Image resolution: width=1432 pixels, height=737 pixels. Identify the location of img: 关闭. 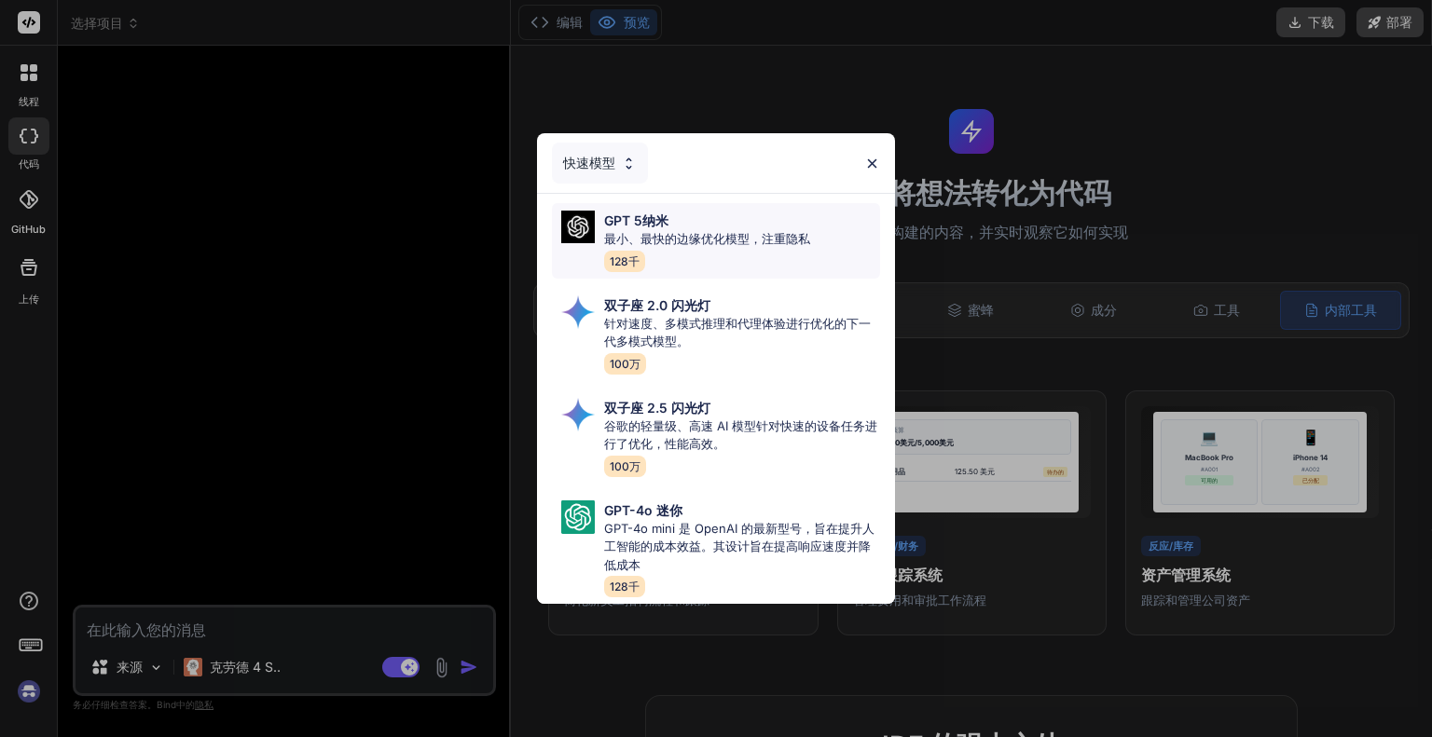
(872, 163).